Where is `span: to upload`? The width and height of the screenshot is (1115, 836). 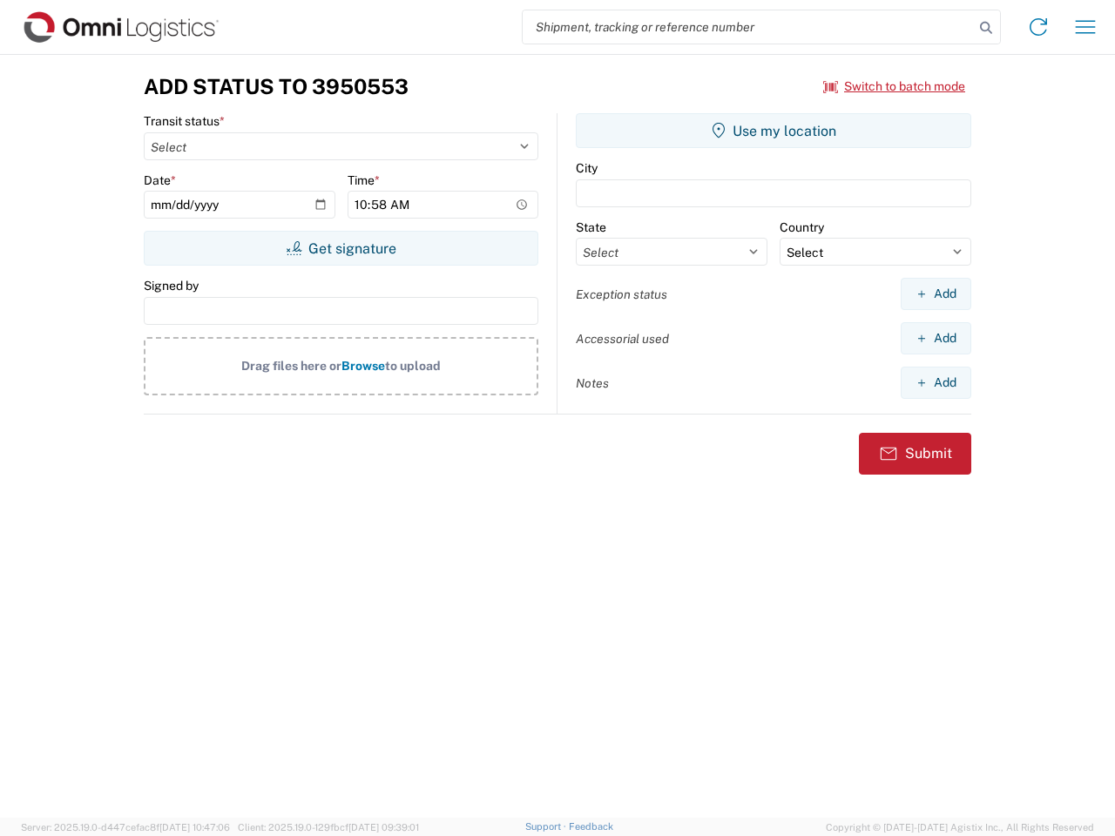
span: to upload is located at coordinates (413, 366).